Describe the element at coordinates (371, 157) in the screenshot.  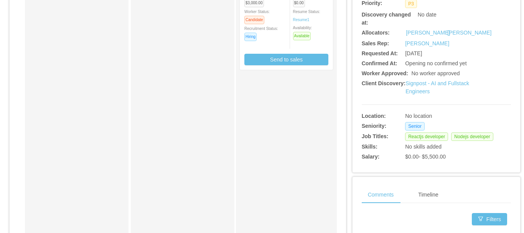
I see `b: Salary:` at that location.